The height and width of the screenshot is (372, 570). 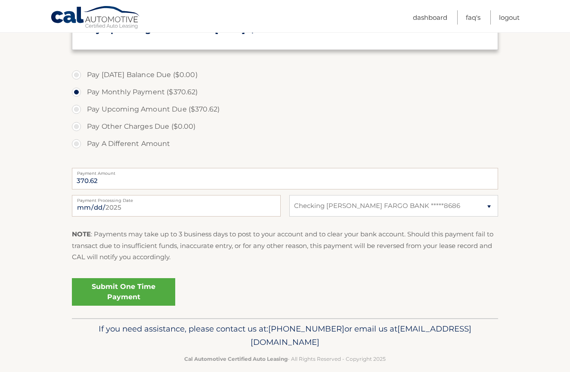 What do you see at coordinates (510, 17) in the screenshot?
I see `a: Logout` at bounding box center [510, 17].